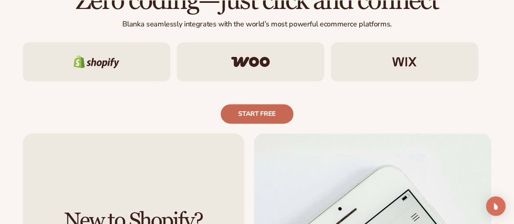 The width and height of the screenshot is (514, 224). Describe the element at coordinates (96, 62) in the screenshot. I see `img: Shopify logo.` at that location.